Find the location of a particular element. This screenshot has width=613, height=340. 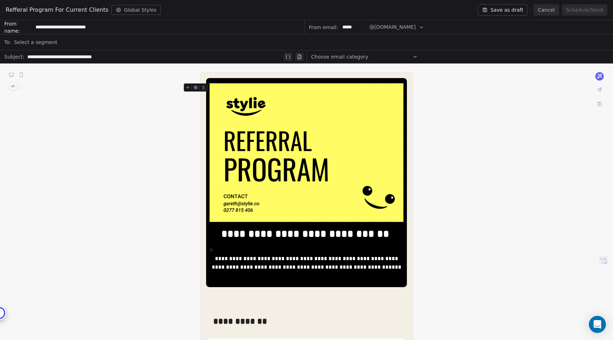

button: Global Styles is located at coordinates (136, 10).